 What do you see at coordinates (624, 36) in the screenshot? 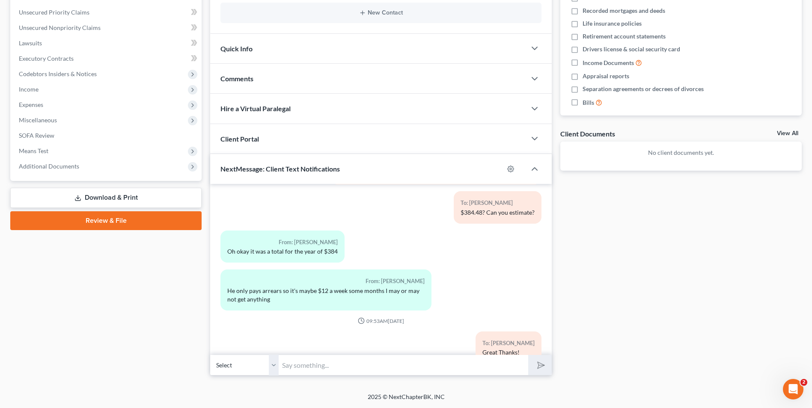
I see `span: Retirement account statements` at bounding box center [624, 36].